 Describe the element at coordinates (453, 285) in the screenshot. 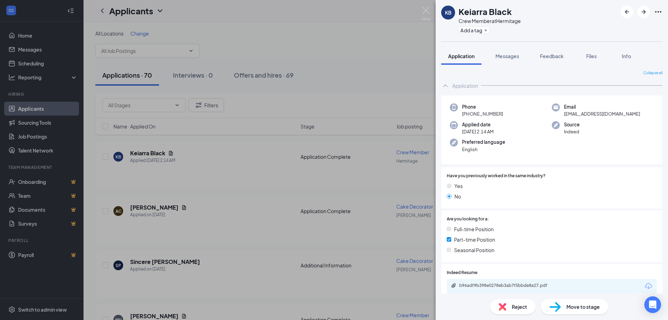

I see `svg: Paperclip` at that location.